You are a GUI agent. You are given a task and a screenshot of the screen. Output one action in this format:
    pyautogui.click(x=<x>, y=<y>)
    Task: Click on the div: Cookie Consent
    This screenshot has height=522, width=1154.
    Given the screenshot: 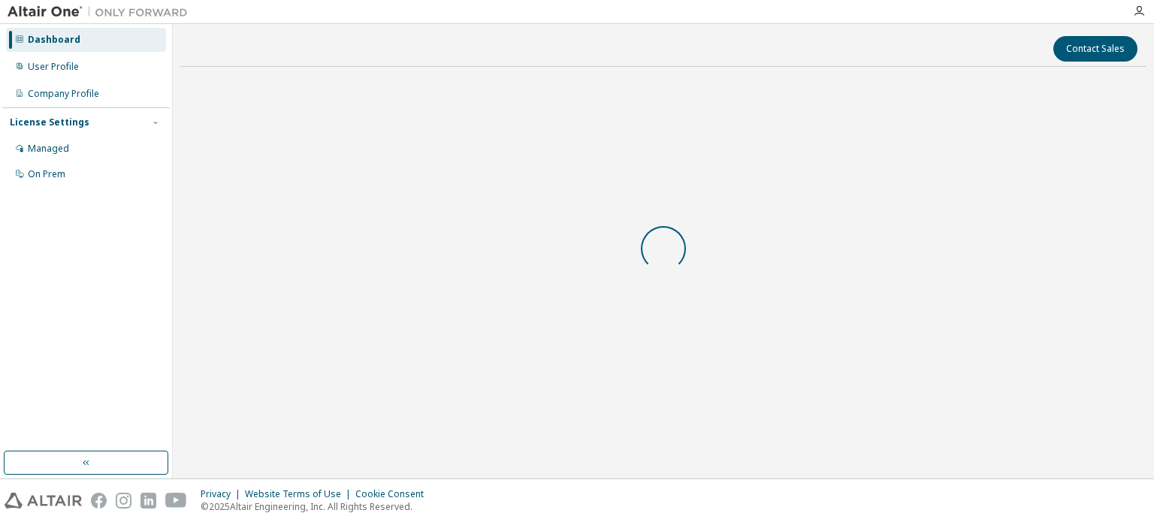 What is the action you would take?
    pyautogui.click(x=394, y=494)
    